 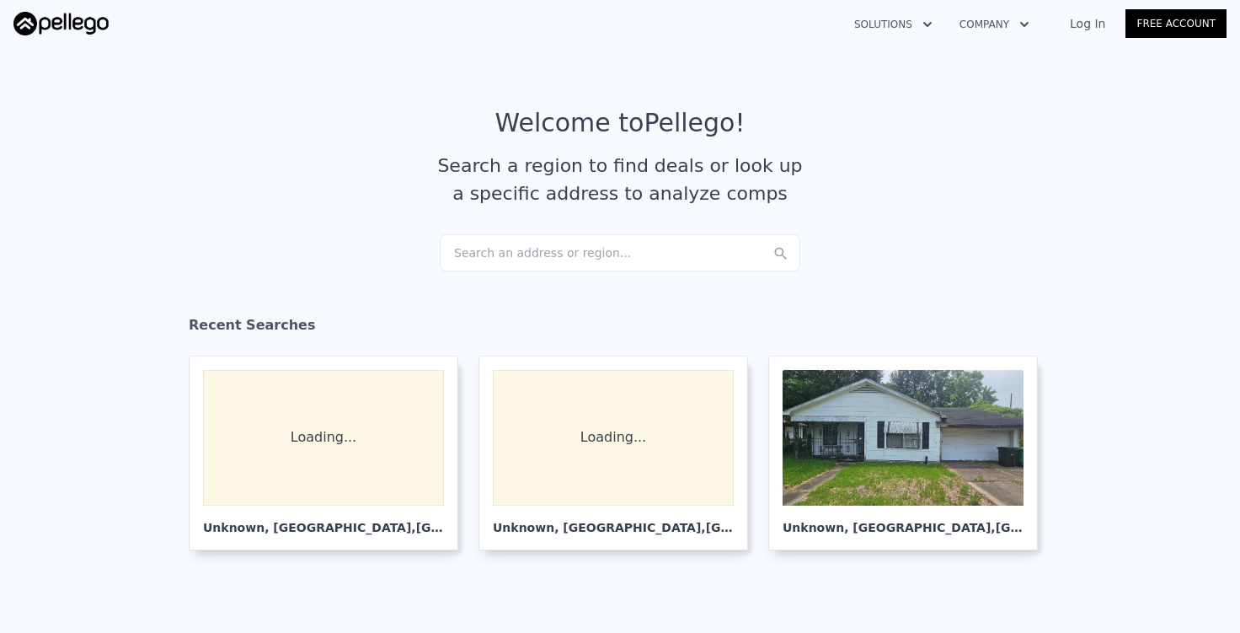 I want to click on a: Log In, so click(x=1087, y=24).